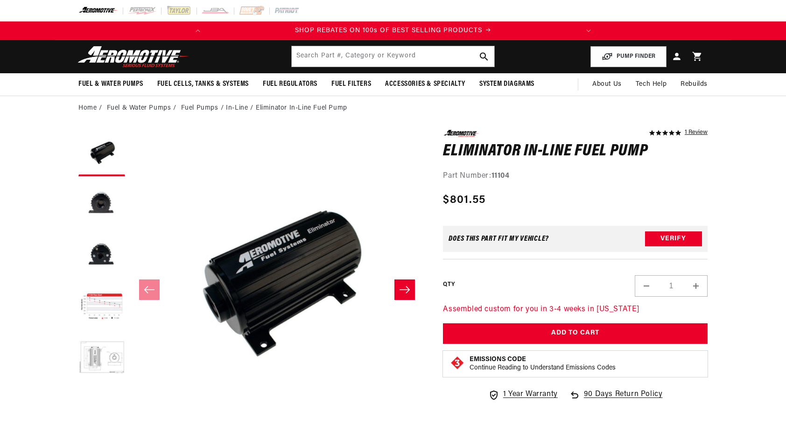 This screenshot has width=786, height=425. I want to click on span: 90 Days Return Policy, so click(623, 399).